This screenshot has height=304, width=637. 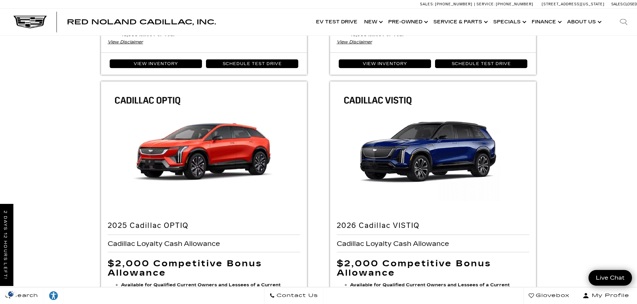 I want to click on a: Specials, so click(x=509, y=22).